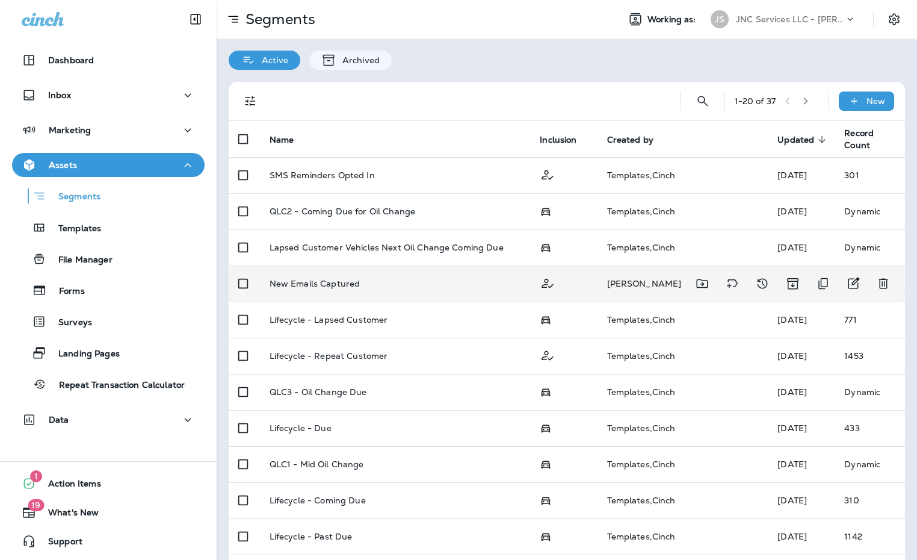  I want to click on p: Data, so click(59, 420).